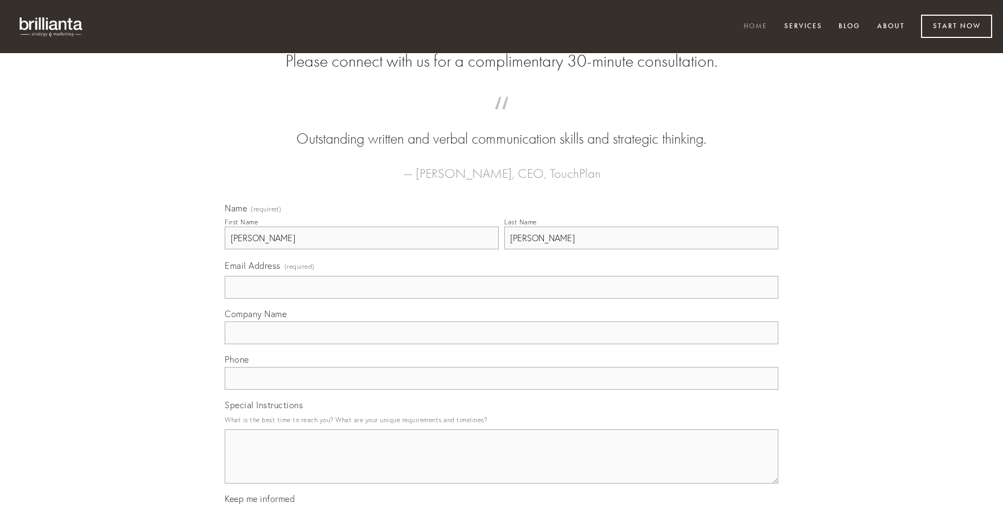  What do you see at coordinates (256, 314) in the screenshot?
I see `span: Company Name` at bounding box center [256, 314].